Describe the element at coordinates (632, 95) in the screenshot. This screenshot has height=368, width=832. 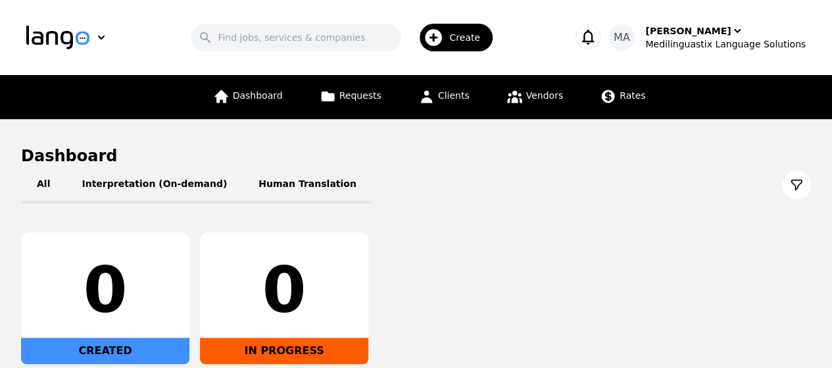
I see `span: Rates` at that location.